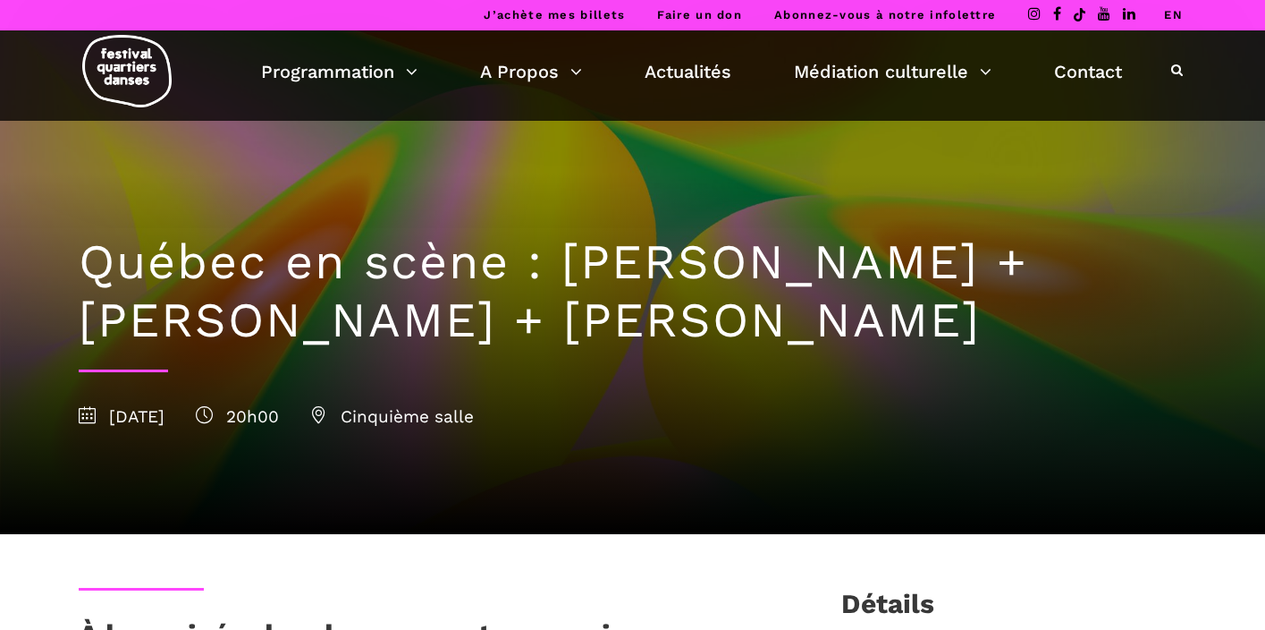 This screenshot has height=630, width=1265. Describe the element at coordinates (892, 72) in the screenshot. I see `a: Médiation culturelle` at that location.